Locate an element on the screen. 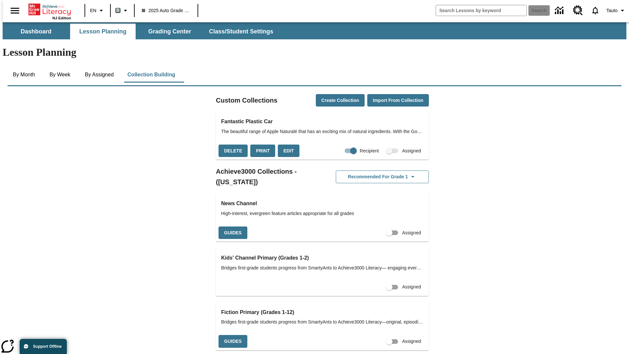  h3: Kids' Channel Primary (Grades 1-2) is located at coordinates (322, 258).